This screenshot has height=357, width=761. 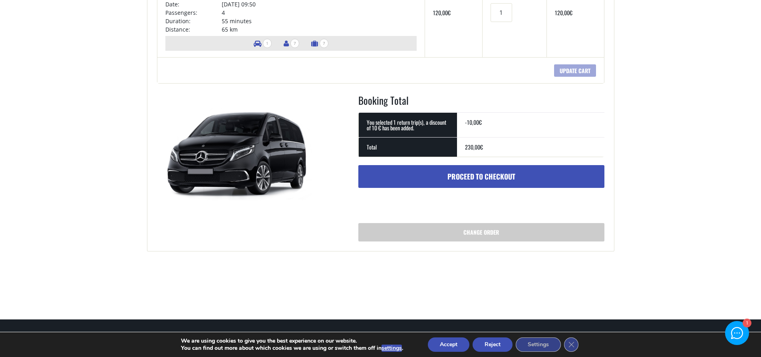 I want to click on p: We are using cookies to give you the best experience on our website., so click(x=292, y=341).